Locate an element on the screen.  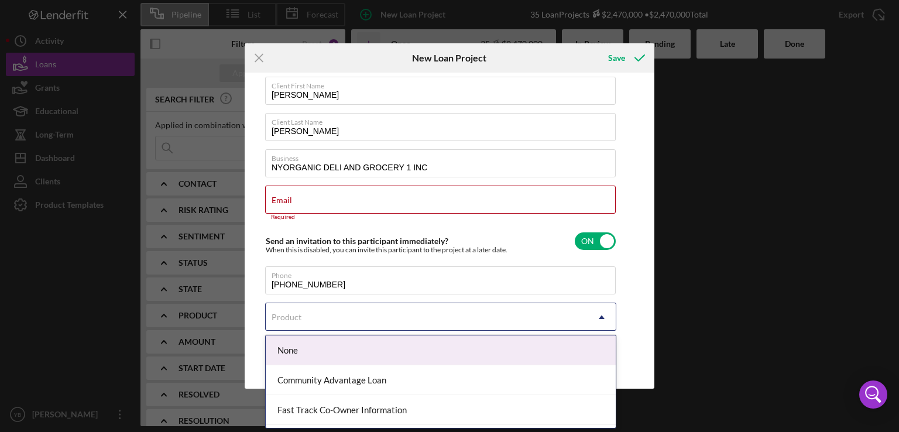
label: Phone is located at coordinates (443, 273).